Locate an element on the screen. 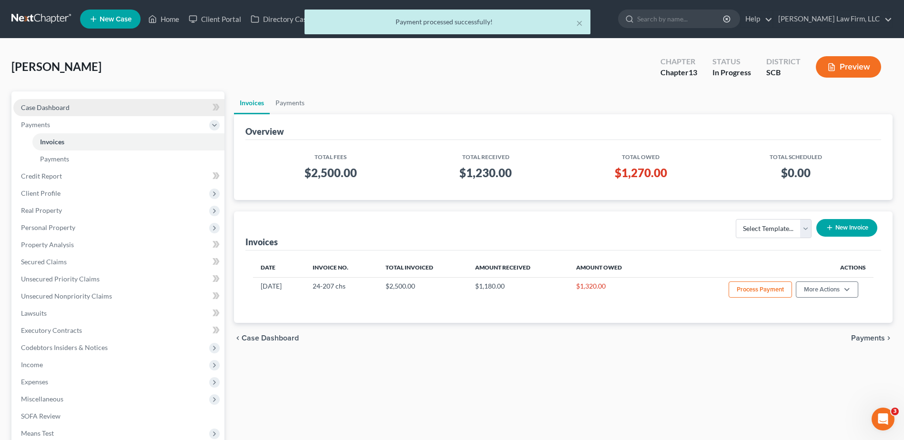 Image resolution: width=904 pixels, height=440 pixels. span: Unsecured Nonpriority Claims is located at coordinates (66, 296).